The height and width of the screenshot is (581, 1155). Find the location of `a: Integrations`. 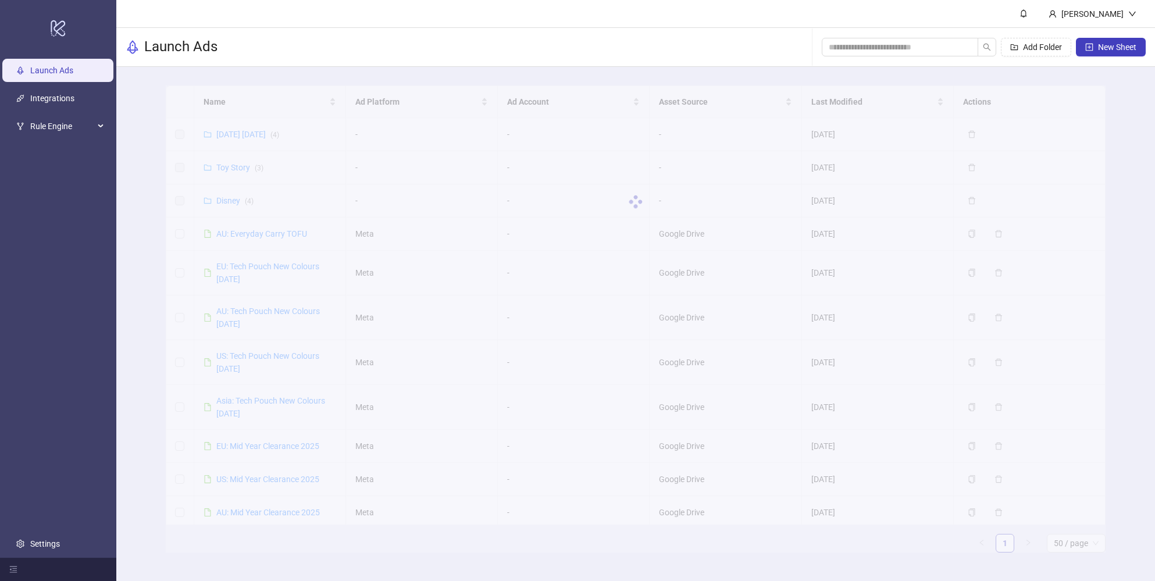

a: Integrations is located at coordinates (52, 98).